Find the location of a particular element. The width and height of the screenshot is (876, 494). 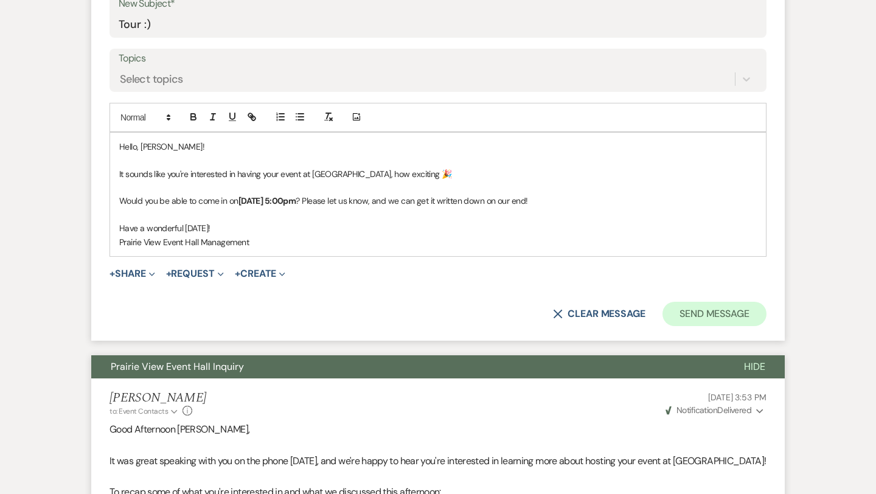

button: Create is located at coordinates (260, 274).